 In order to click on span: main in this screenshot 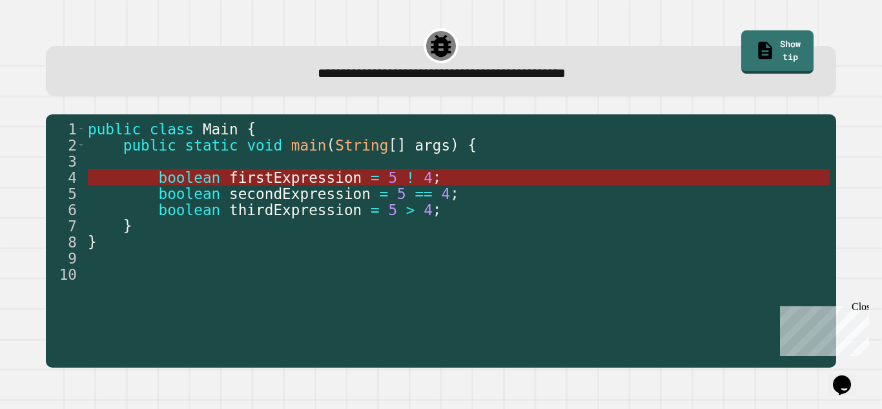, I will do `click(309, 145)`.